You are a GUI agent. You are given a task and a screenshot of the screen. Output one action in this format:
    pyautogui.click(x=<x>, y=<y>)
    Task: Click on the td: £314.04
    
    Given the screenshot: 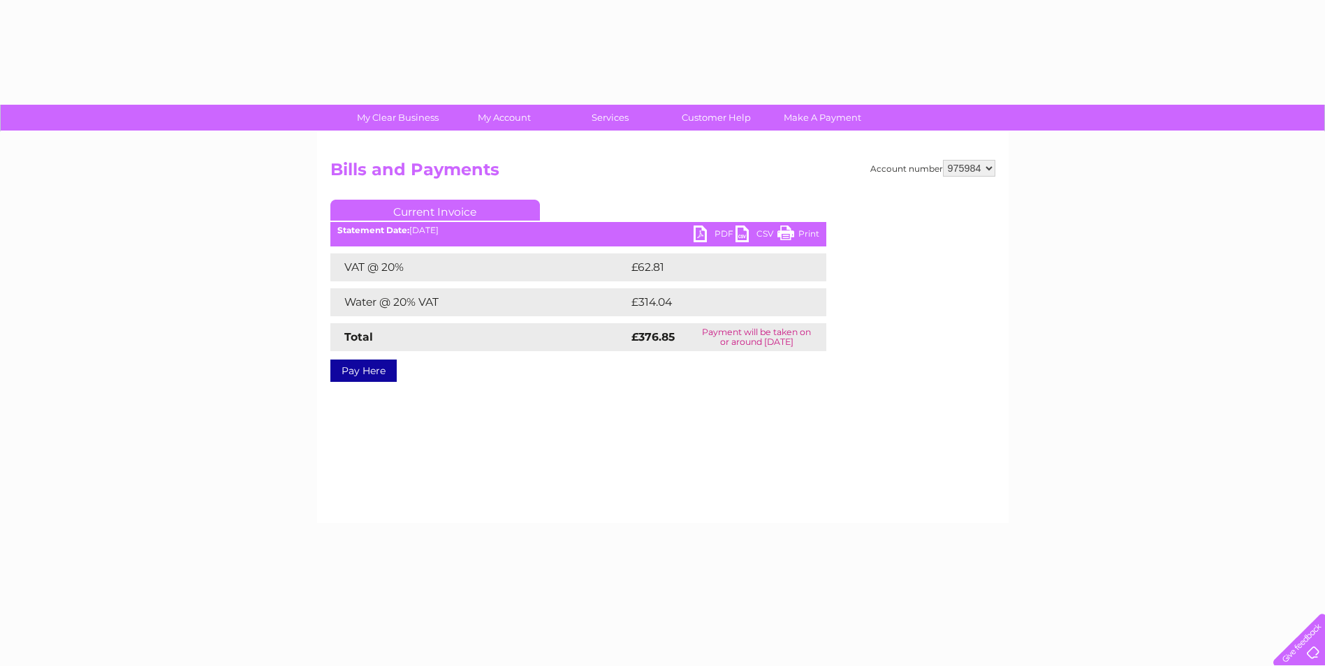 What is the action you would take?
    pyautogui.click(x=714, y=302)
    